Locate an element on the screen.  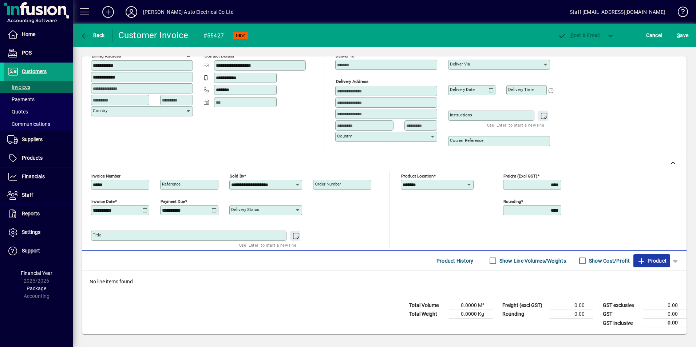
td: Total Weight is located at coordinates (427, 315).